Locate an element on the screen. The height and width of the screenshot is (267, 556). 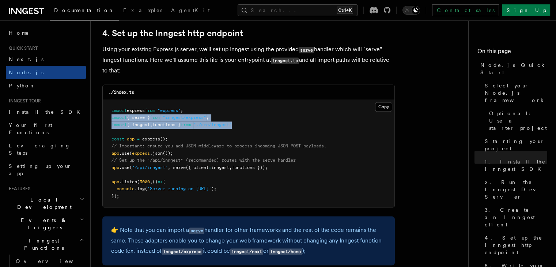
button: Toggle dark mode is located at coordinates (411, 10).